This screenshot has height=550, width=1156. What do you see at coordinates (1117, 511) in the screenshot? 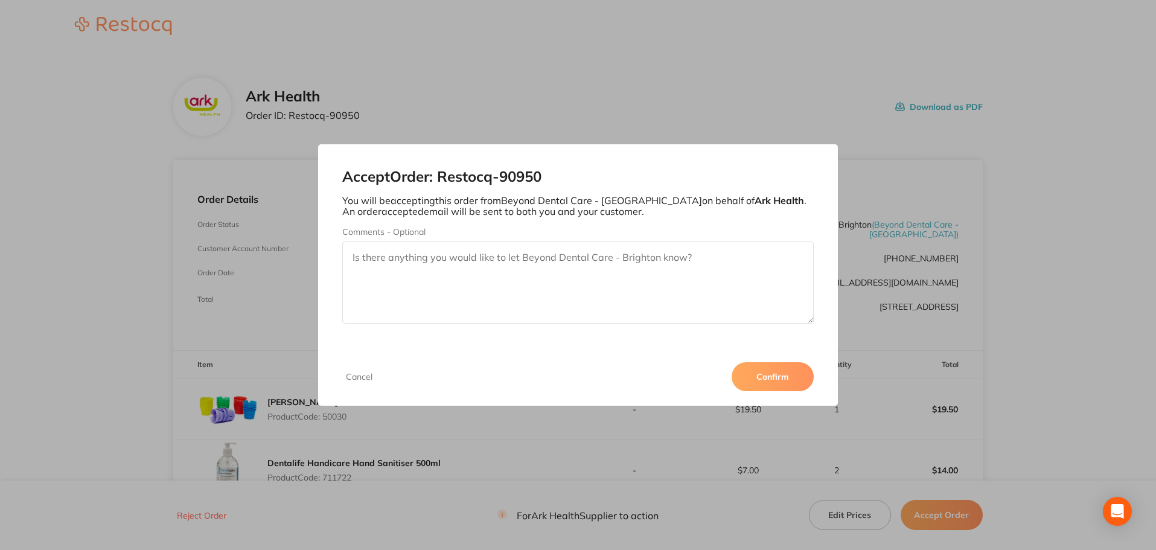
I see `div: Open Intercom Messenger` at bounding box center [1117, 511].